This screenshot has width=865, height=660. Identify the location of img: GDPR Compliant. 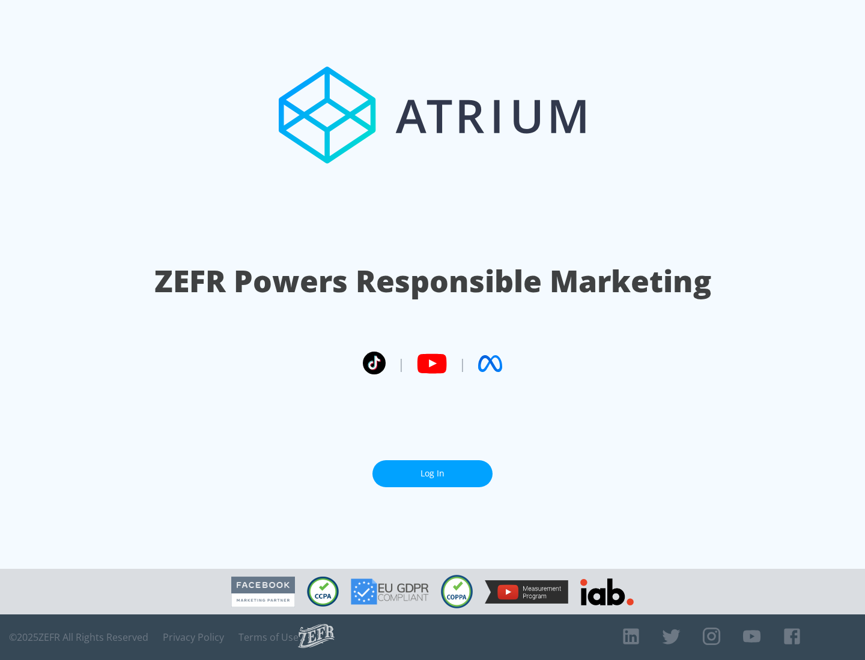
(390, 592).